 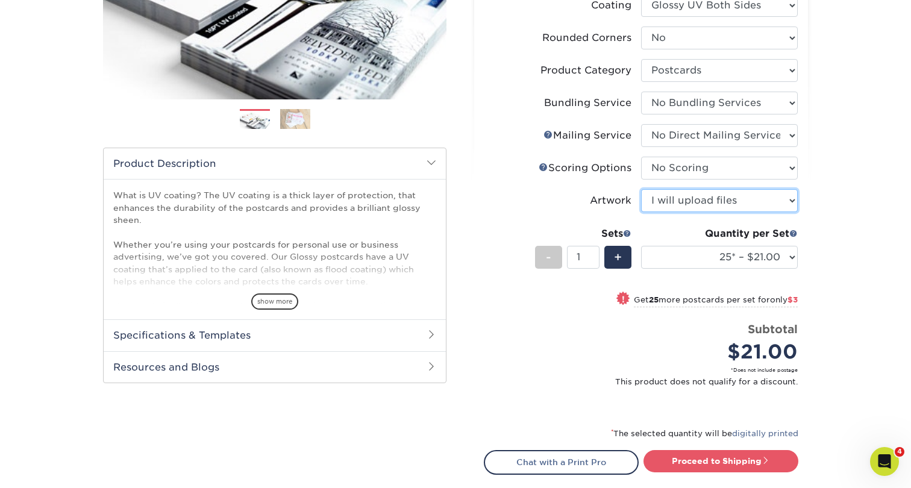 What do you see at coordinates (255, 120) in the screenshot?
I see `img: Postcards 01` at bounding box center [255, 120].